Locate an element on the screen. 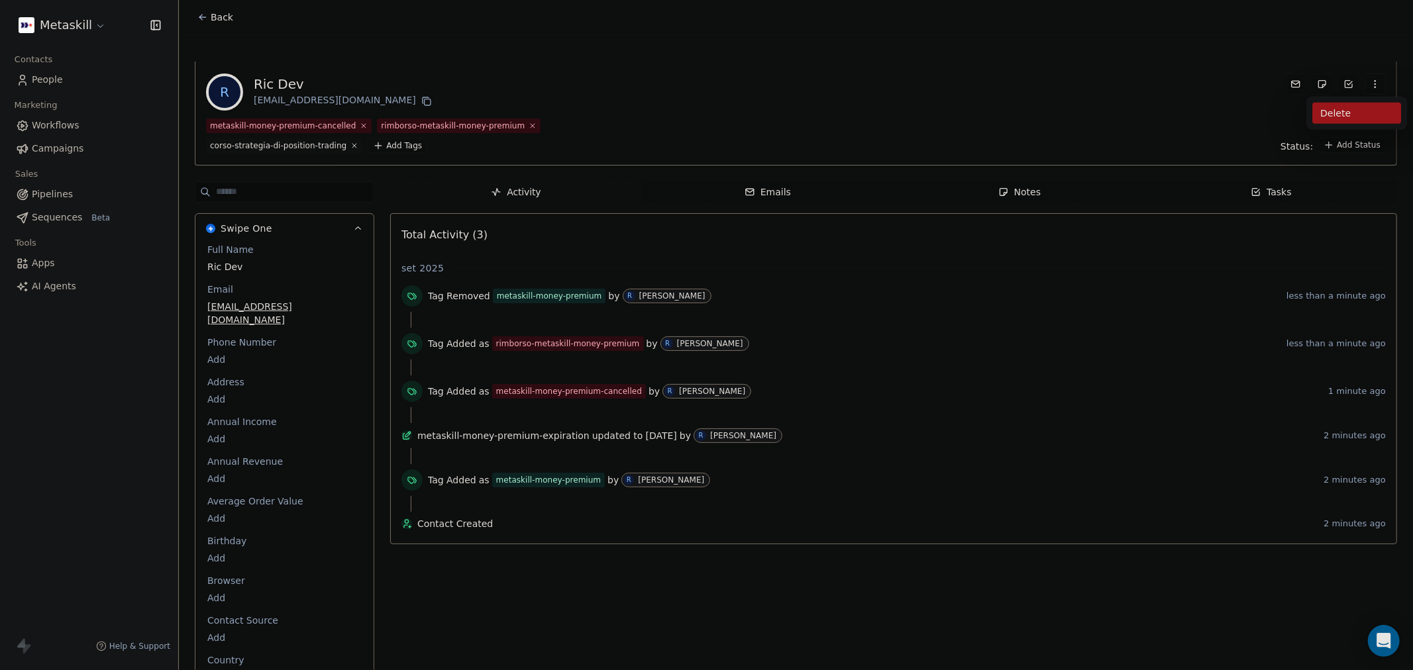 This screenshot has width=1413, height=670. span: Sales is located at coordinates (26, 174).